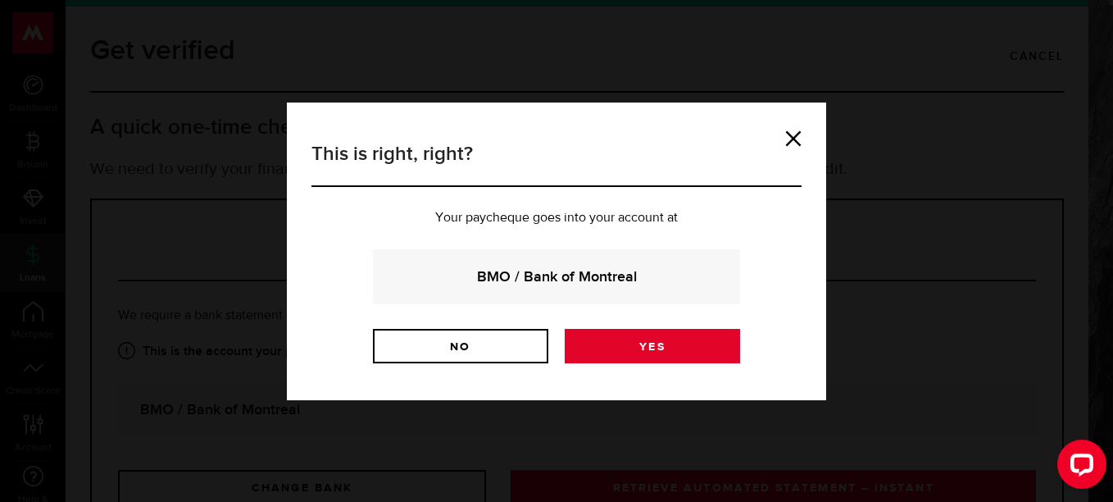 The width and height of the screenshot is (1113, 502). Describe the element at coordinates (557, 276) in the screenshot. I see `strong: BMO / Bank of Montreal` at that location.